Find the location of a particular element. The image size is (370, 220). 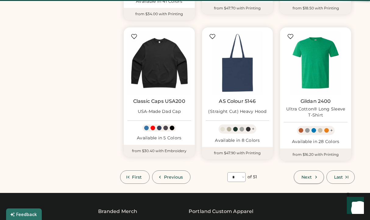

div: USA-Made Dad Cap is located at coordinates (159, 112).